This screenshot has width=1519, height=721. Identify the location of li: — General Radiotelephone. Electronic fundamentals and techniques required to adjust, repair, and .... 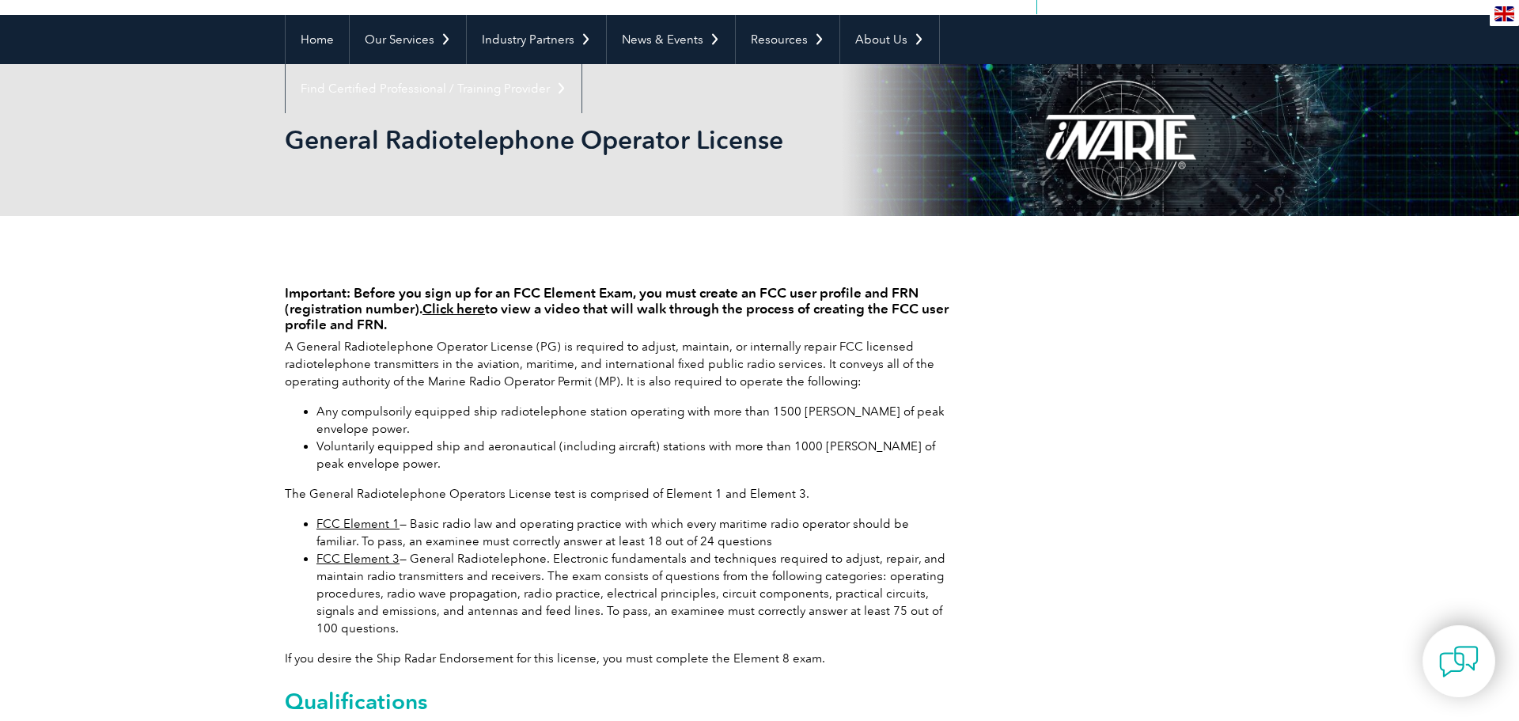
(633, 594).